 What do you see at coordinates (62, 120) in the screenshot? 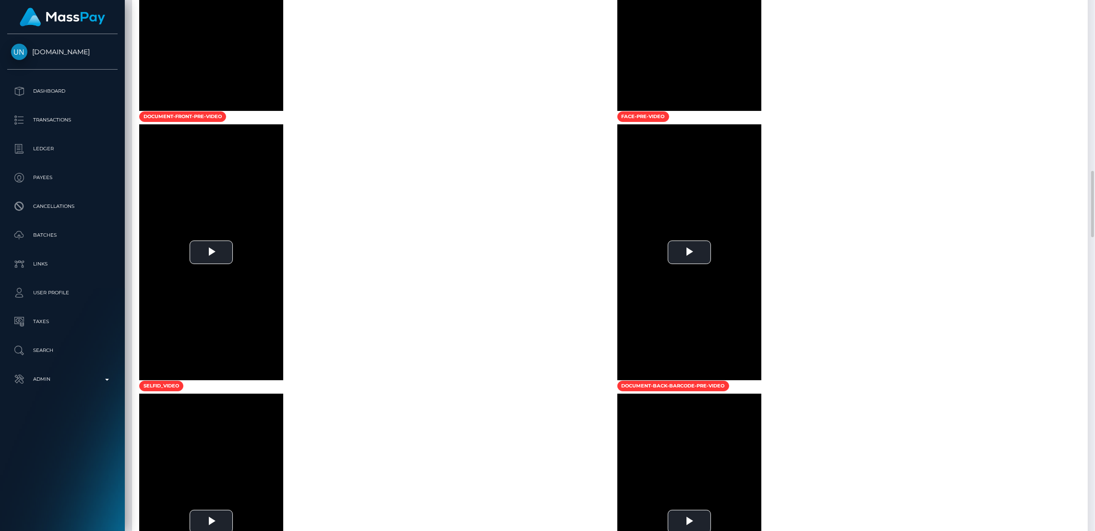
I see `a: Transactions` at bounding box center [62, 120].